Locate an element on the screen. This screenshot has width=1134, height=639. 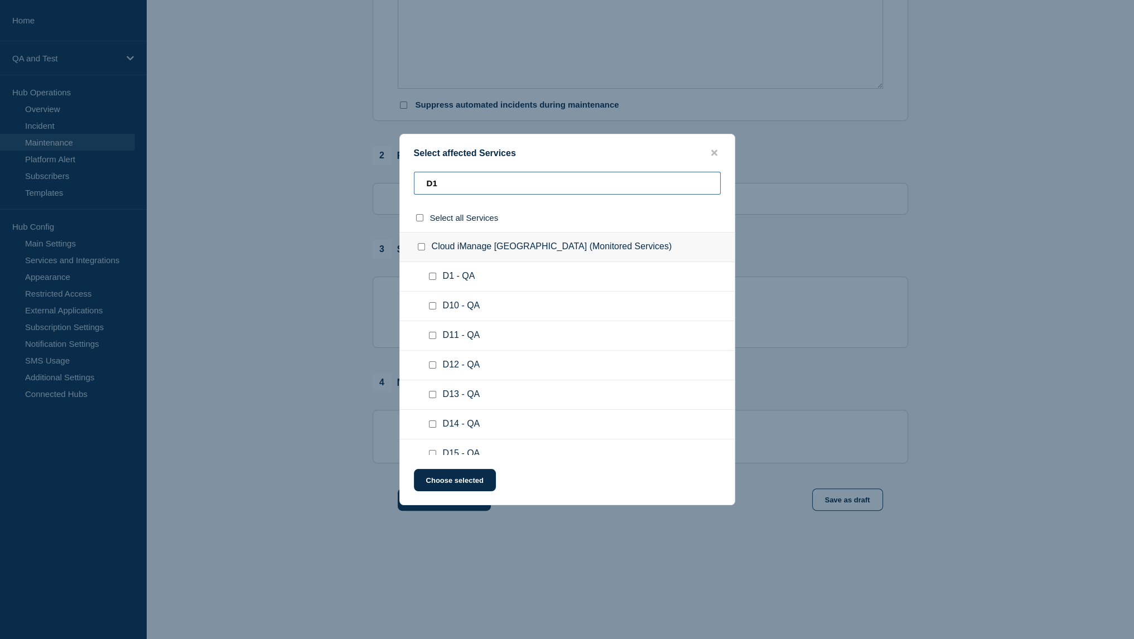
input: D1 - QA checkbox is located at coordinates (432, 276).